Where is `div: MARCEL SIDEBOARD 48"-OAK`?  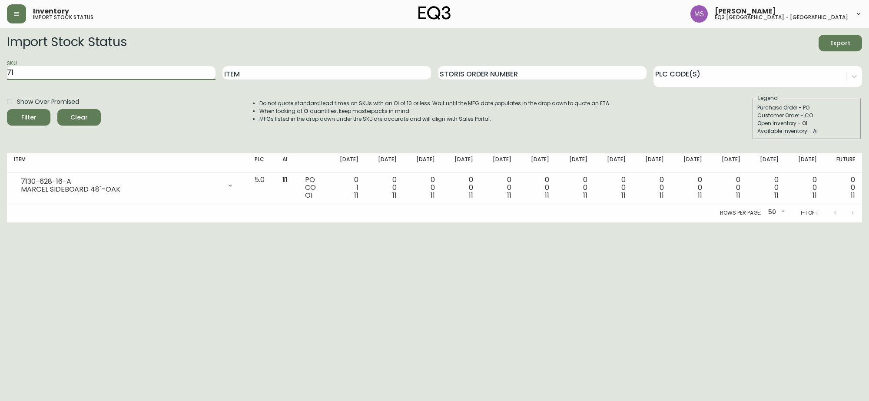 div: MARCEL SIDEBOARD 48"-OAK is located at coordinates (121, 190).